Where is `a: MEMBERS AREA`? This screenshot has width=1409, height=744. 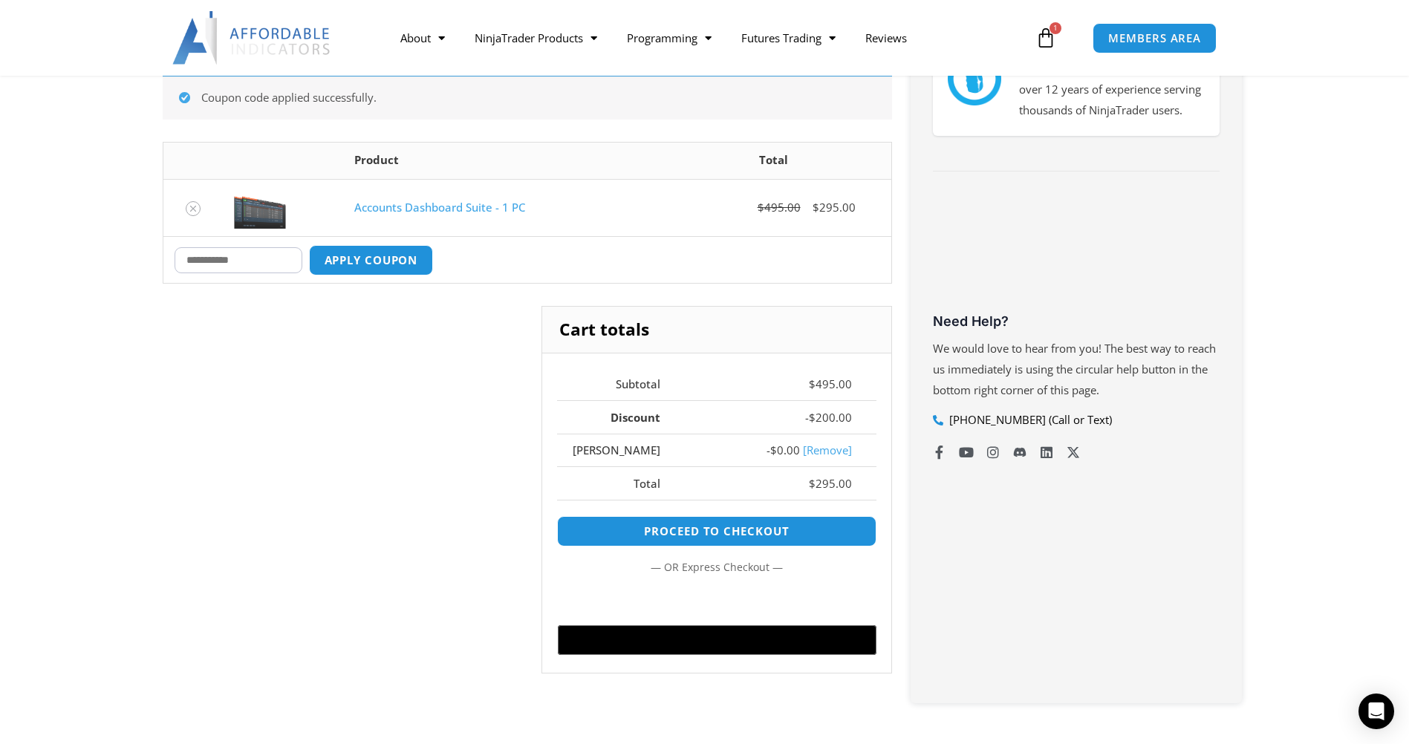
a: MEMBERS AREA is located at coordinates (1154, 38).